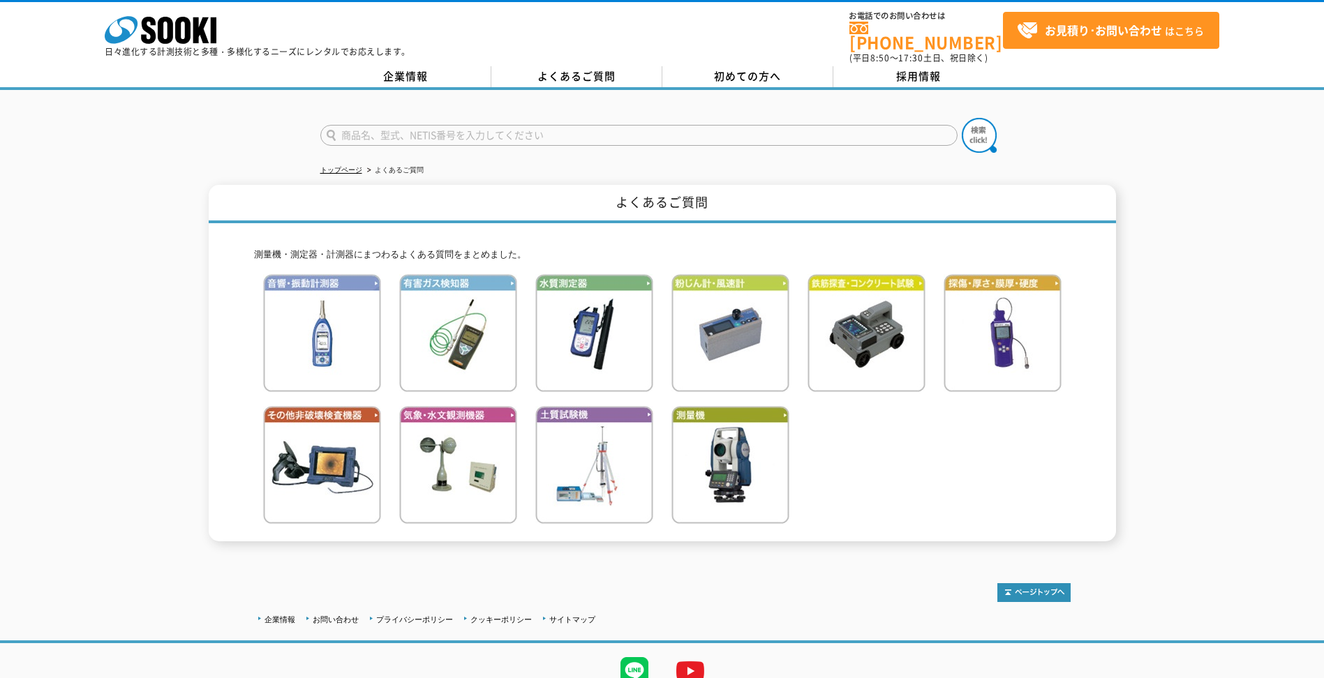 This screenshot has width=1324, height=678. Describe the element at coordinates (1002, 333) in the screenshot. I see `img: 探傷・厚さ・膜厚・硬度` at that location.